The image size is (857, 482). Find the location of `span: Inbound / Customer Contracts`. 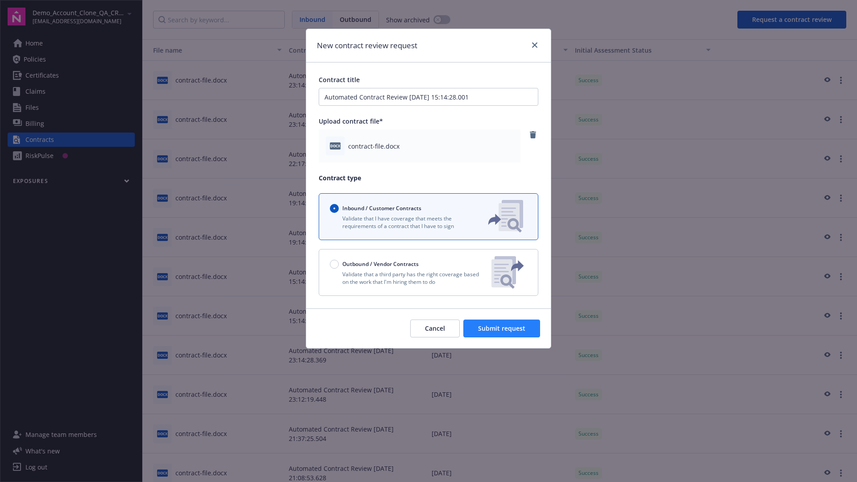

span: Inbound / Customer Contracts is located at coordinates (382, 208).